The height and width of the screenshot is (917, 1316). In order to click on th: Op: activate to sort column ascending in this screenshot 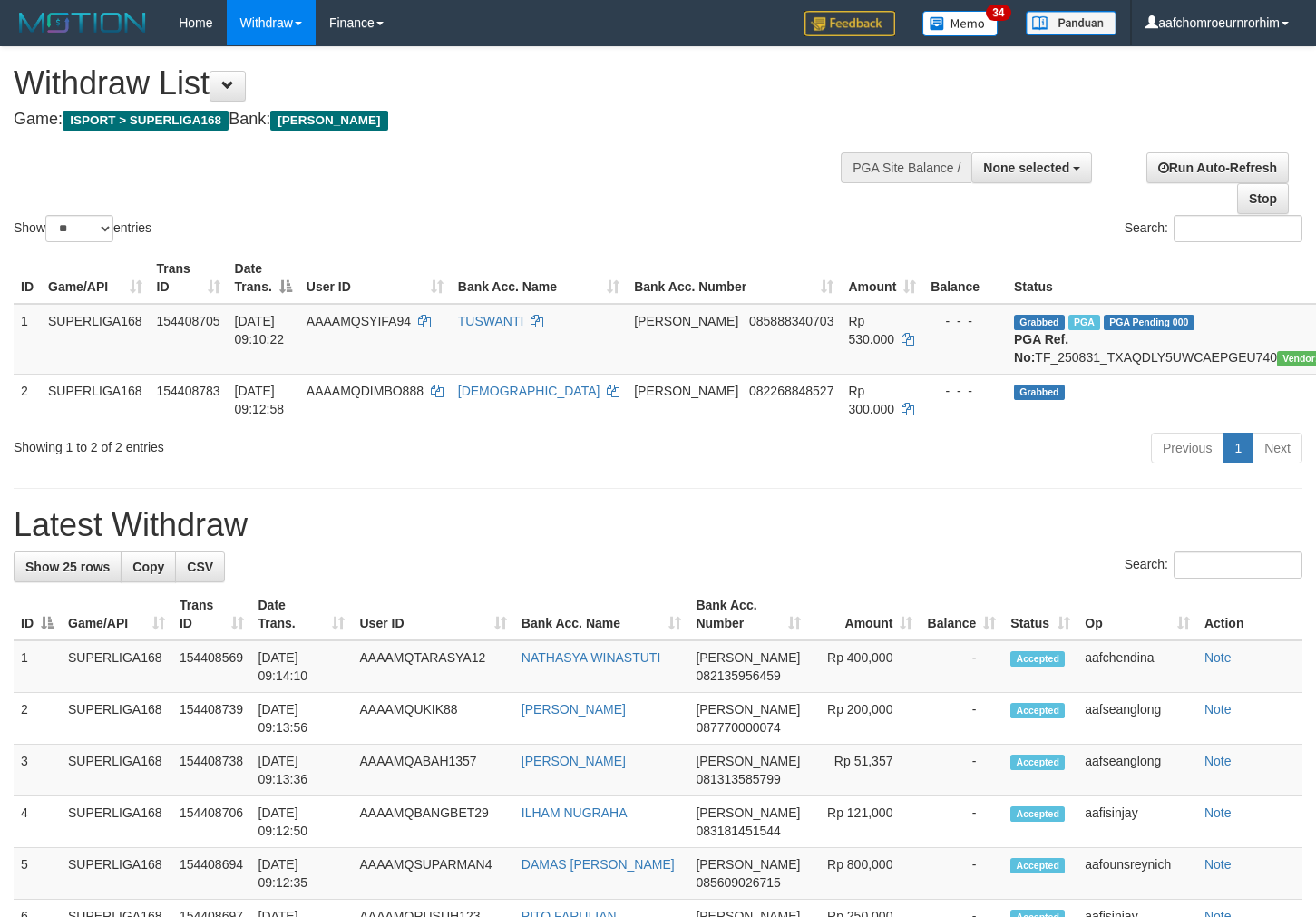, I will do `click(1137, 614)`.